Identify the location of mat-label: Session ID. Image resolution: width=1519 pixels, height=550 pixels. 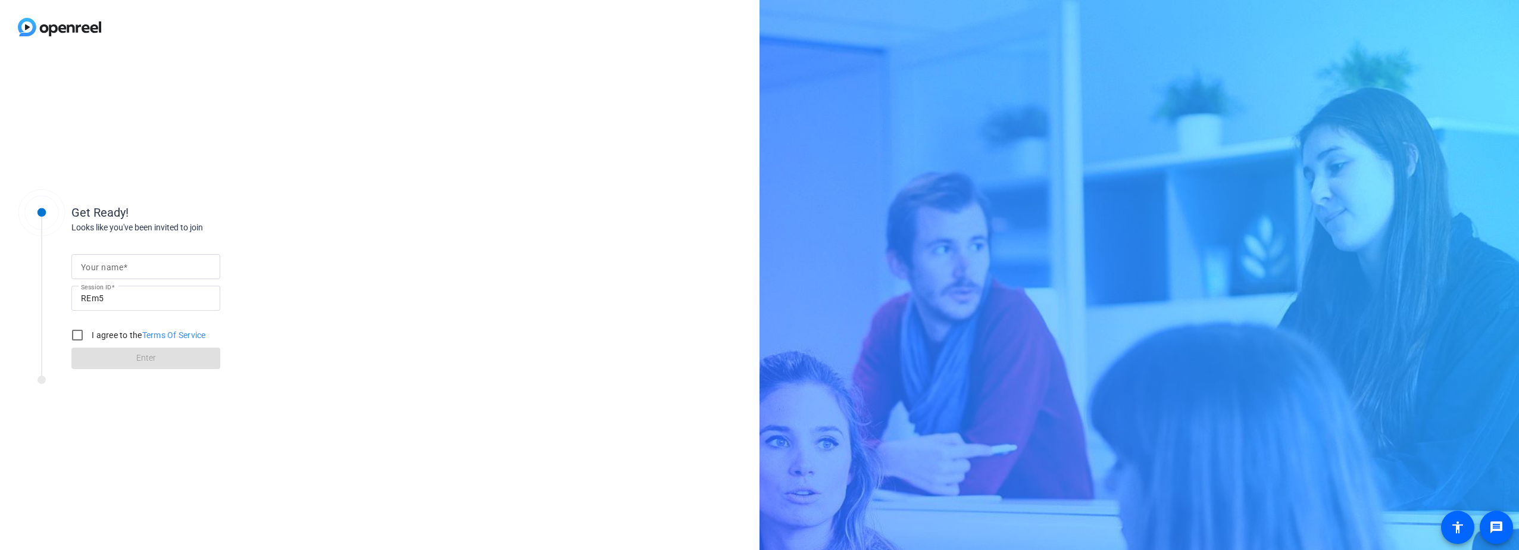
(96, 287).